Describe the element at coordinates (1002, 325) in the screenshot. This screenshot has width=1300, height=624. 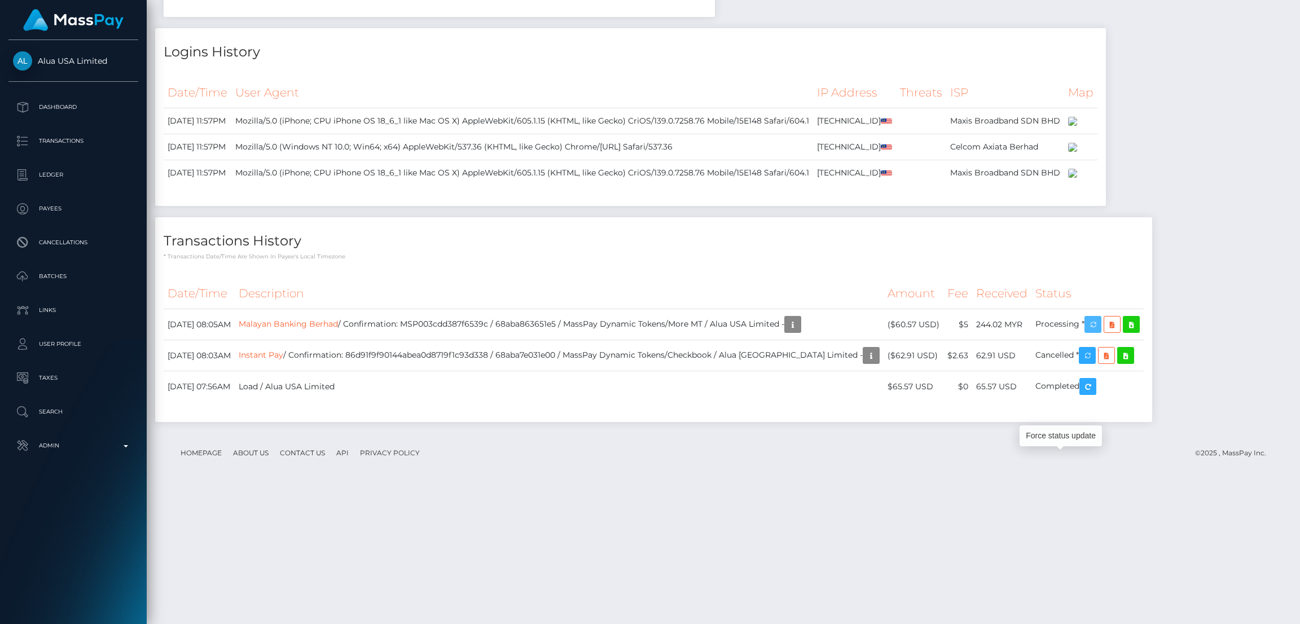
I see `td: 244.02 MYR` at that location.